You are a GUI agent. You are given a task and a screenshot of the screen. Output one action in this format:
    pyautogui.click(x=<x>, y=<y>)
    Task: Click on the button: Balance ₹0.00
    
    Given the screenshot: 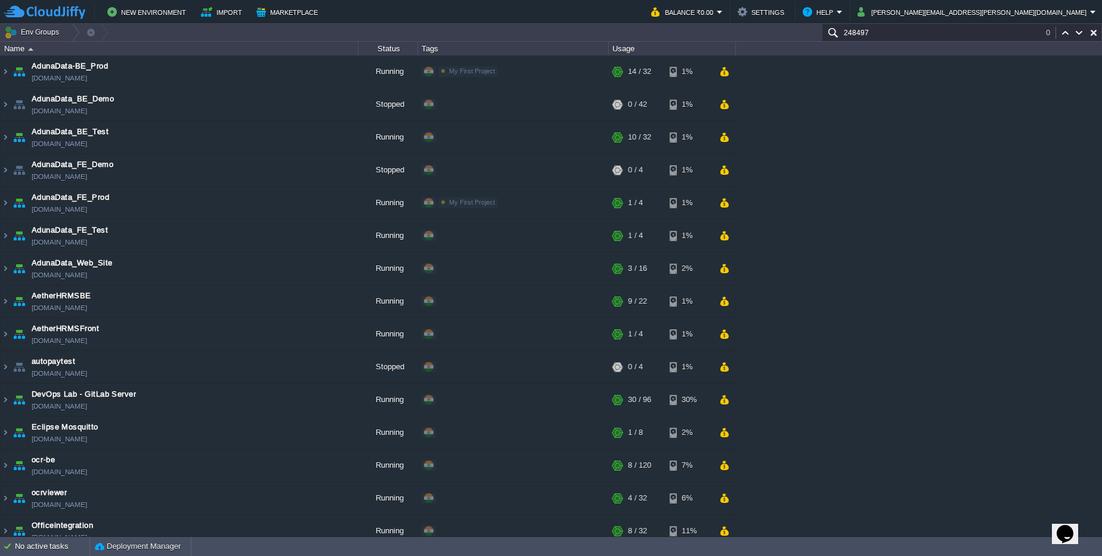 What is the action you would take?
    pyautogui.click(x=684, y=12)
    